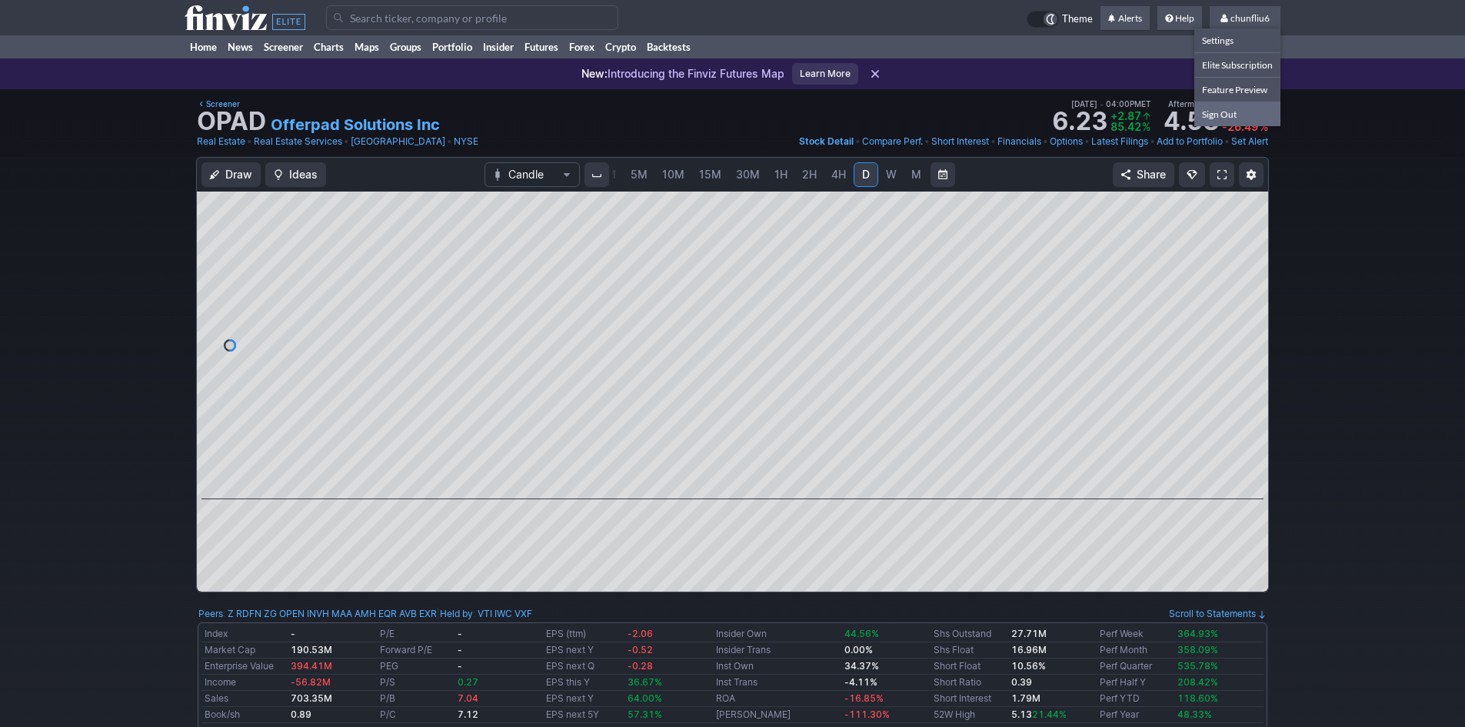  I want to click on a: Sign Out, so click(1238, 114).